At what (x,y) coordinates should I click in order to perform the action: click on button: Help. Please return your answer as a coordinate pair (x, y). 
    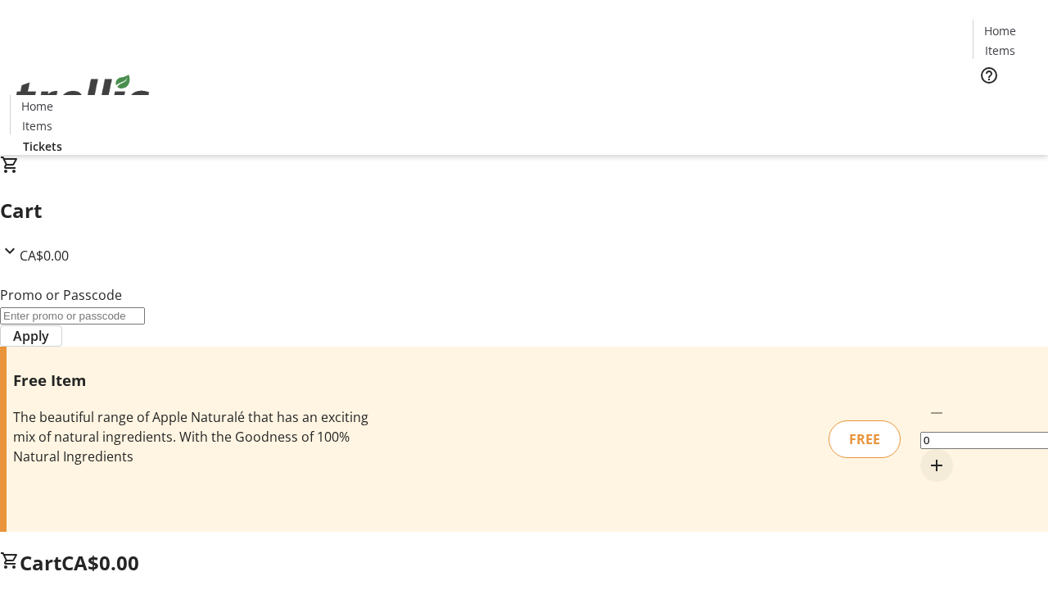
    Looking at the image, I should click on (989, 75).